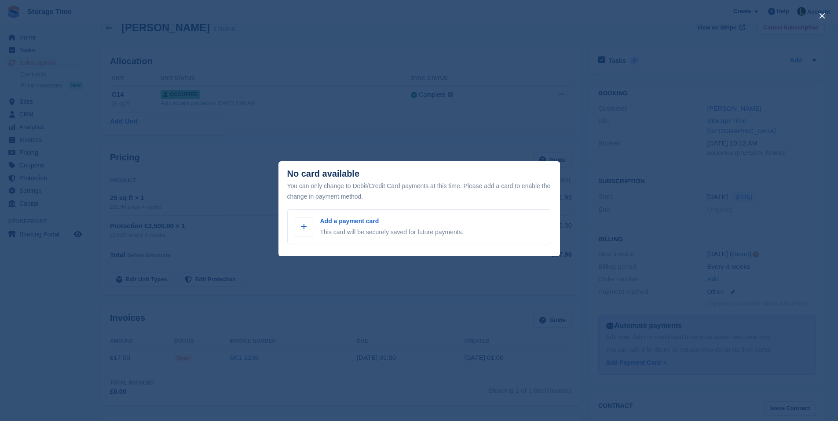 This screenshot has height=421, width=838. What do you see at coordinates (822, 16) in the screenshot?
I see `button: close` at bounding box center [822, 16].